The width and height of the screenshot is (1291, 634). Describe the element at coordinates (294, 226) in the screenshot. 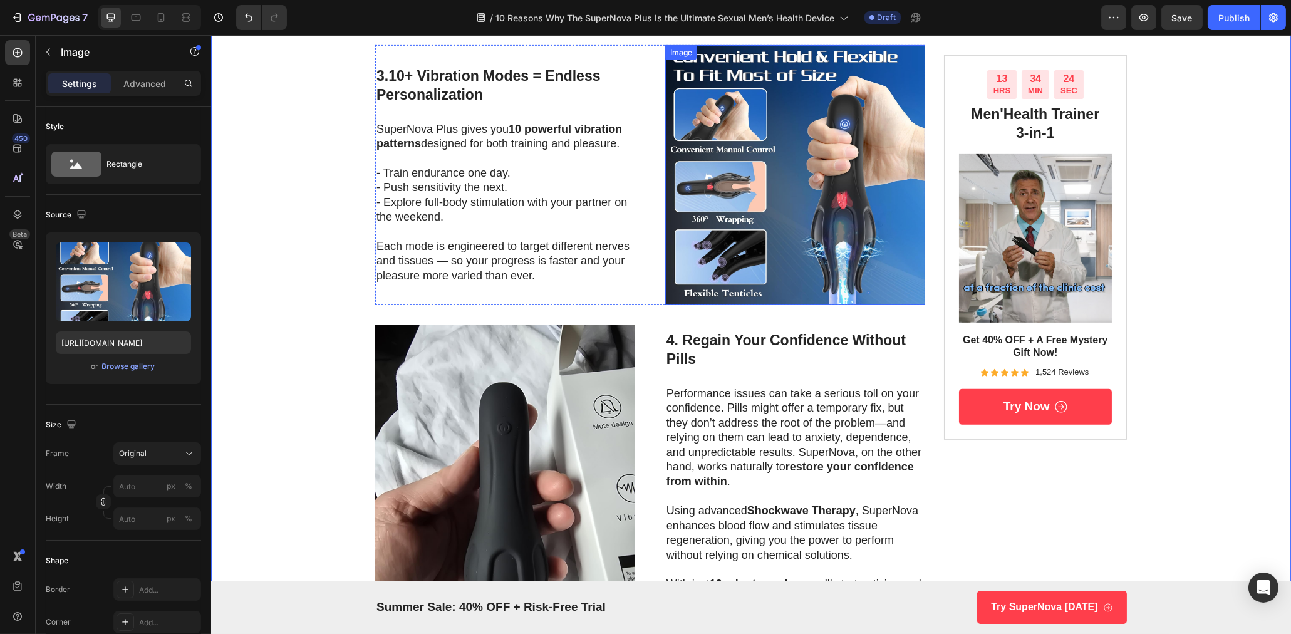

I see `p: Each mode is engineered to target different nerves and tissues — so your progress is faster and y...` at that location.